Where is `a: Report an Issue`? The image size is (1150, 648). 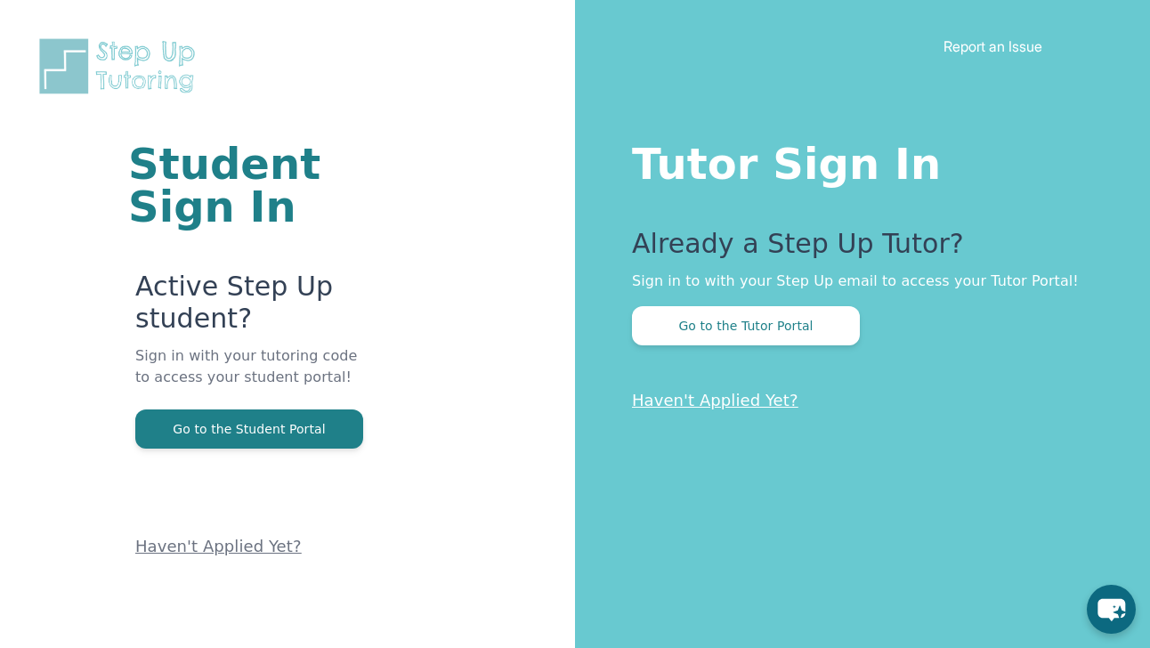
a: Report an Issue is located at coordinates (992, 46).